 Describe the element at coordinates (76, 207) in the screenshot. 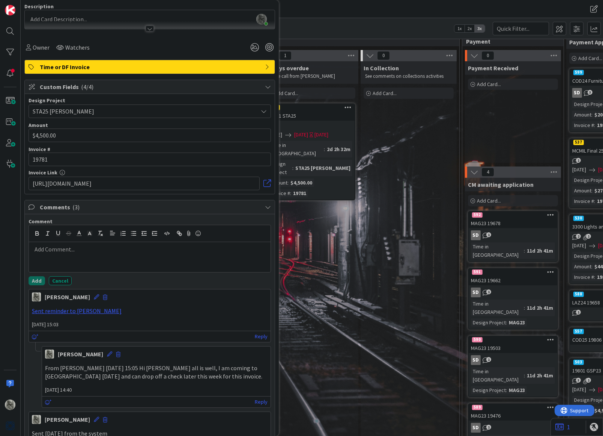

I see `span: ( 3 )` at that location.